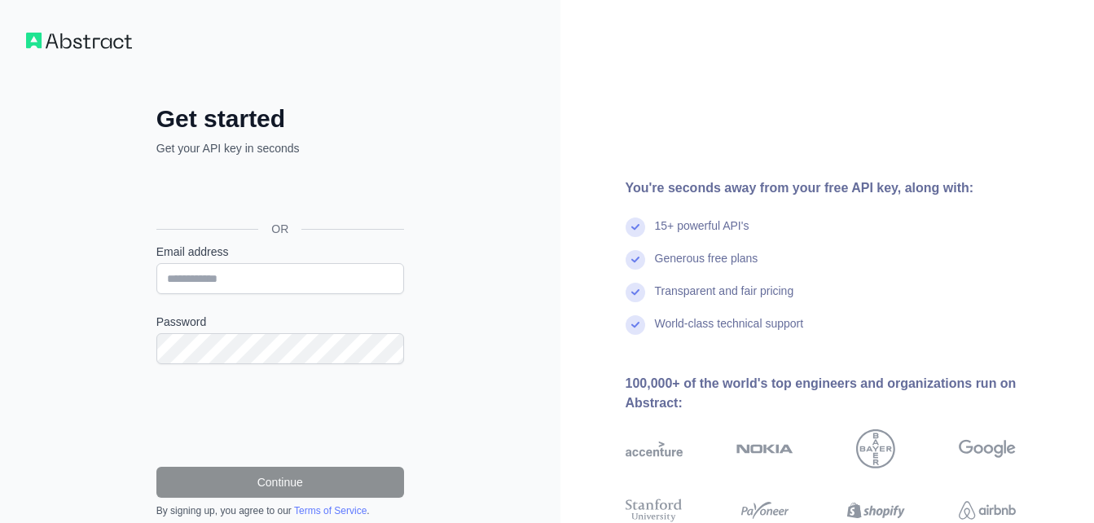 This screenshot has width=1094, height=523. I want to click on img: Workflow, so click(79, 41).